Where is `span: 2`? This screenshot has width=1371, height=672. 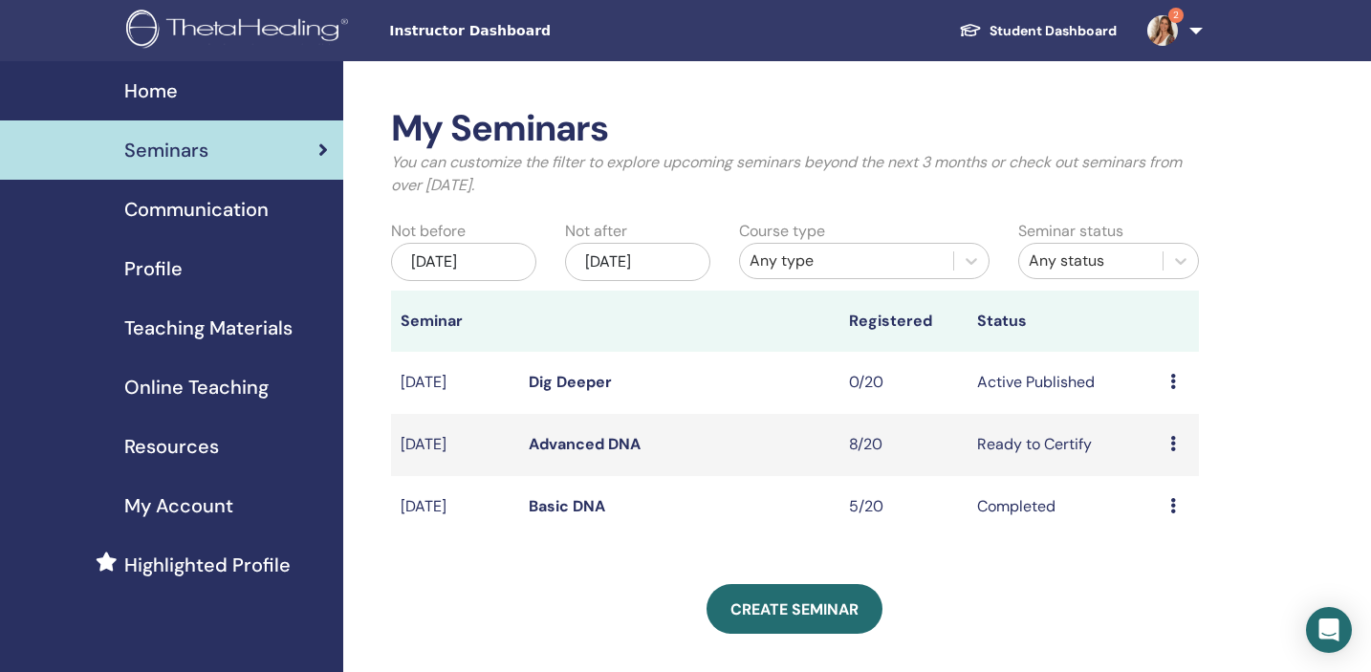
span: 2 is located at coordinates (1176, 15).